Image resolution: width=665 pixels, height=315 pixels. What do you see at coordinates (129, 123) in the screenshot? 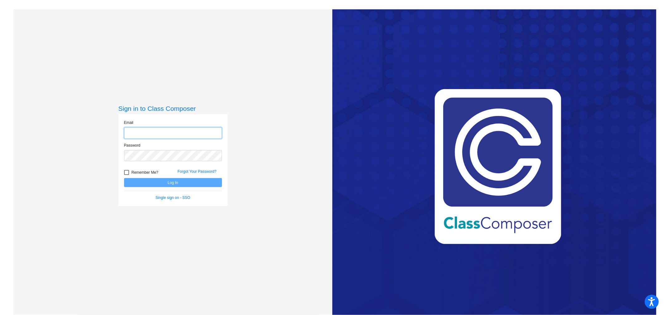
I see `label: Email` at bounding box center [129, 123].